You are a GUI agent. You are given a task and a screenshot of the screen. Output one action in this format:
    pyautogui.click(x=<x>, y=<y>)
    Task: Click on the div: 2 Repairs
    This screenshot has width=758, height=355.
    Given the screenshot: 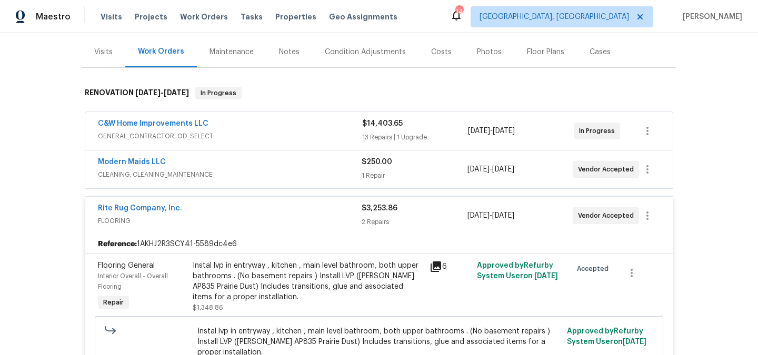 What is the action you would take?
    pyautogui.click(x=414, y=222)
    